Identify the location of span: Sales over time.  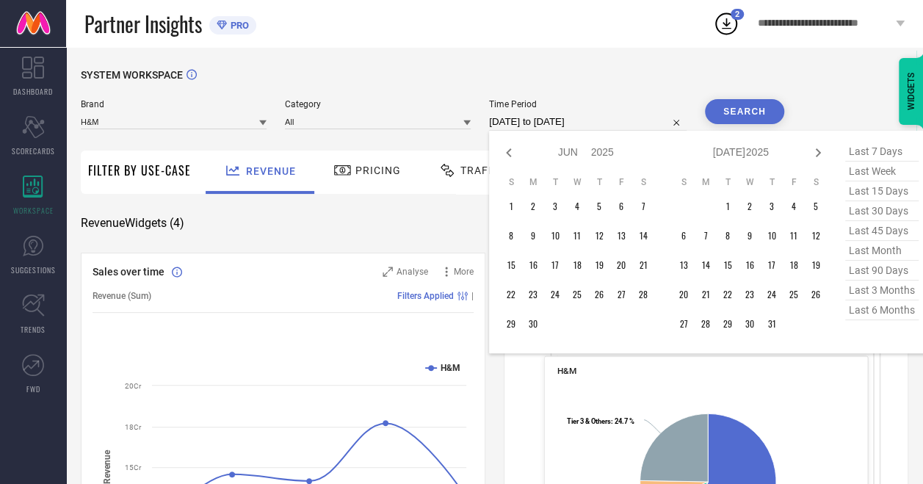
(129, 272).